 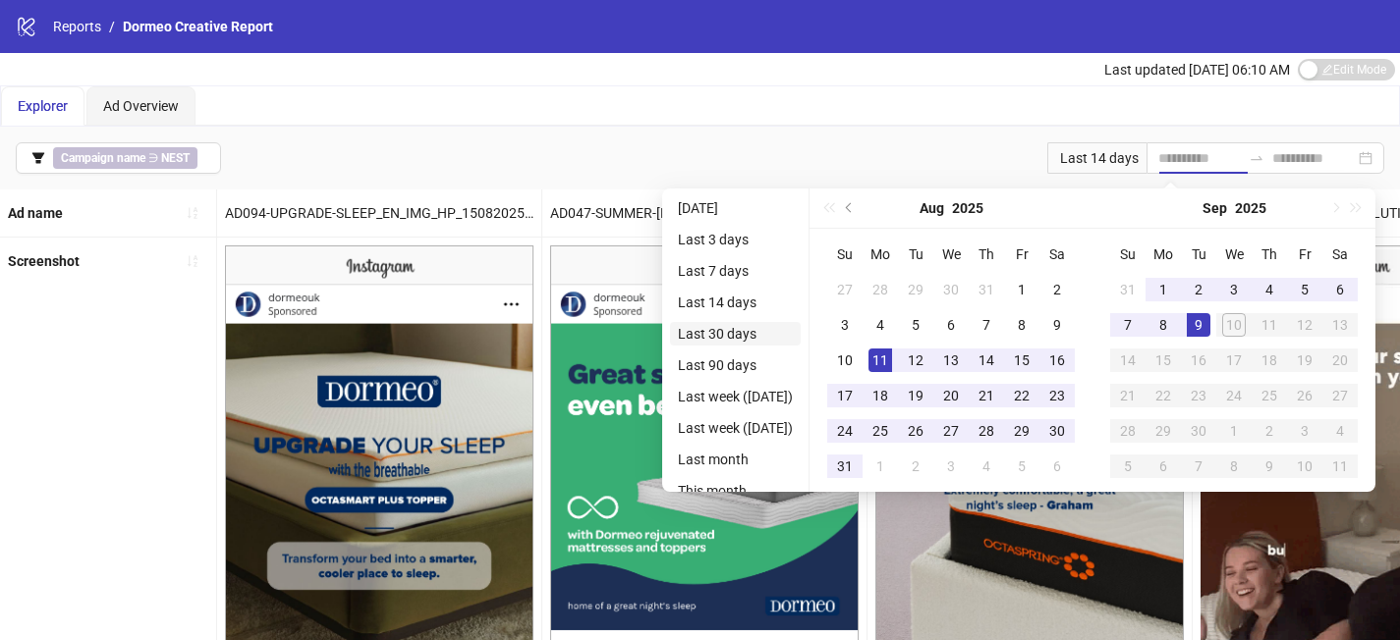 What do you see at coordinates (916, 361) in the screenshot?
I see `td: 2025-08-12` at bounding box center [916, 361].